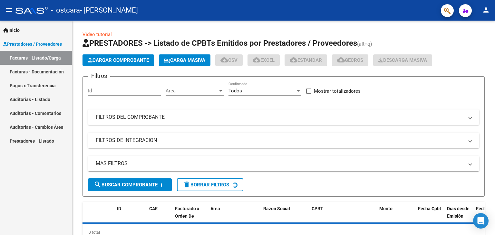 This screenshot has width=495, height=235. Describe the element at coordinates (33, 44) in the screenshot. I see `span: Prestadores / Proveedores` at that location.